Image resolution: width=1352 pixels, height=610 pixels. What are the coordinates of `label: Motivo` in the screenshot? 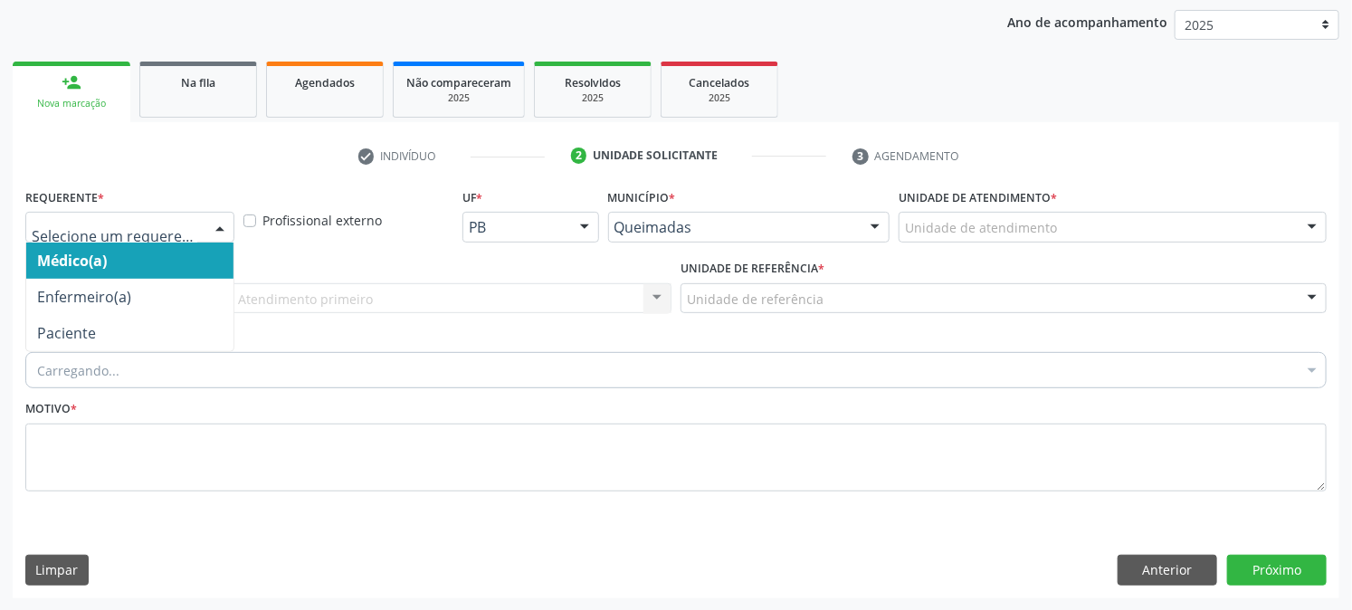 It's located at (51, 409).